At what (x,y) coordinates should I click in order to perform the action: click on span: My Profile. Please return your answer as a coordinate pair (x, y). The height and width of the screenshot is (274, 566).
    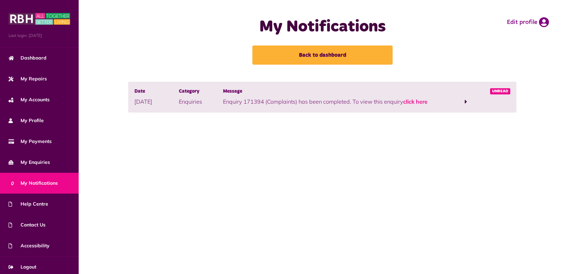
    Looking at the image, I should click on (26, 120).